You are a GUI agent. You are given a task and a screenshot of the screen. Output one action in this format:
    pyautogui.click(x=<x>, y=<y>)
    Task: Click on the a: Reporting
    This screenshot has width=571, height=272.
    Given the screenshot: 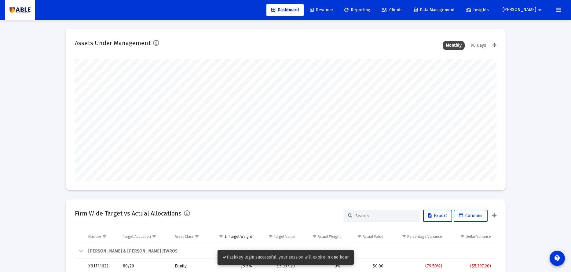 What is the action you would take?
    pyautogui.click(x=357, y=10)
    